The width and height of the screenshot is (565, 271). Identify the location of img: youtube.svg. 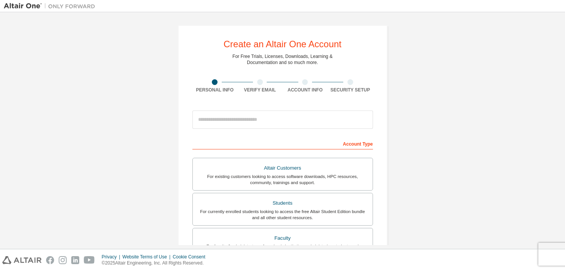
(89, 260).